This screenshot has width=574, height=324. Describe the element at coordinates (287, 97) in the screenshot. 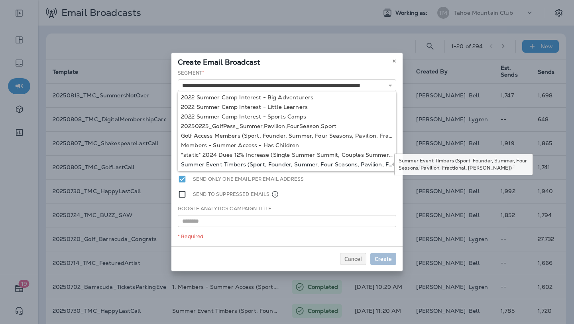

I see `div: 2022 Summer Camp Interest - Big Adventurers` at that location.